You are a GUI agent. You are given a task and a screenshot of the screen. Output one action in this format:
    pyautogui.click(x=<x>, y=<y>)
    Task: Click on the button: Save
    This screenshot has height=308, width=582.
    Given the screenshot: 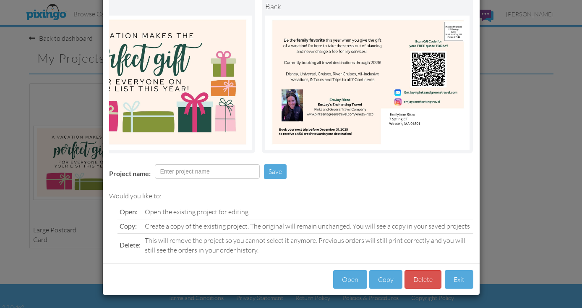 What is the action you would take?
    pyautogui.click(x=275, y=171)
    